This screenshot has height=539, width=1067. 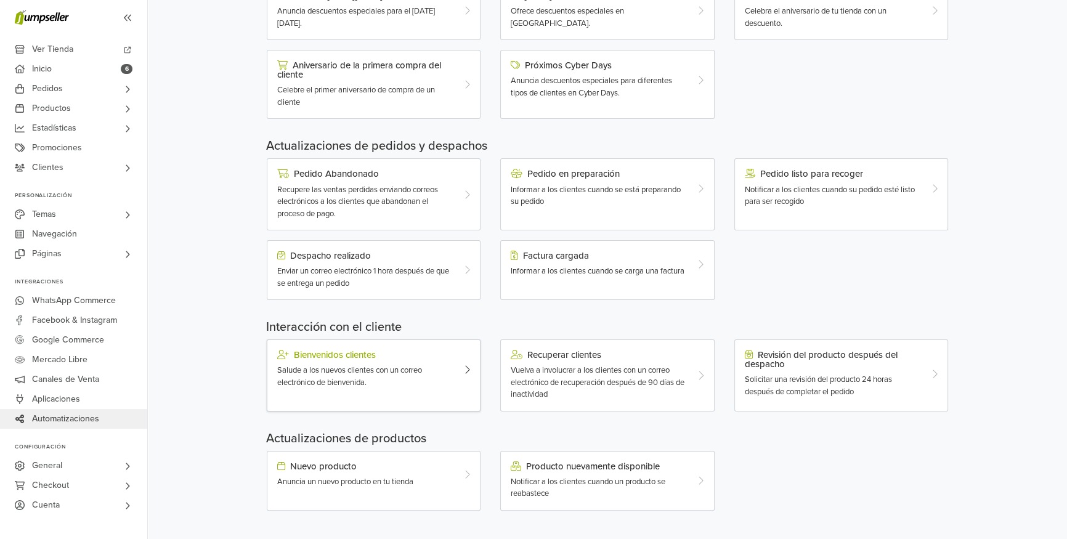 What do you see at coordinates (47, 89) in the screenshot?
I see `span: Pedidos` at bounding box center [47, 89].